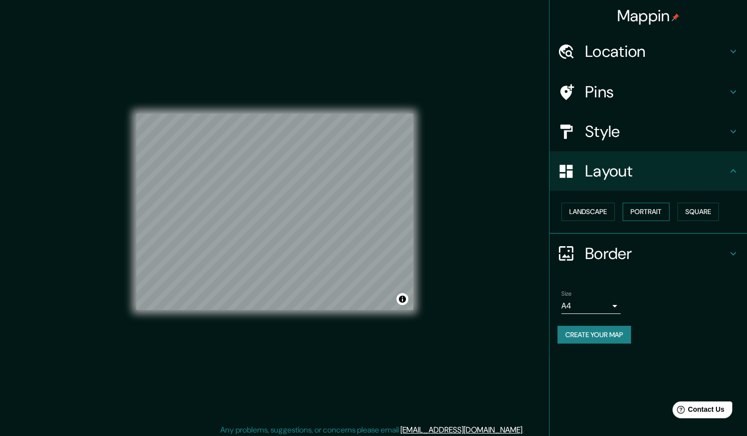 This screenshot has width=747, height=436. What do you see at coordinates (656, 51) in the screenshot?
I see `h4: Location` at bounding box center [656, 51].